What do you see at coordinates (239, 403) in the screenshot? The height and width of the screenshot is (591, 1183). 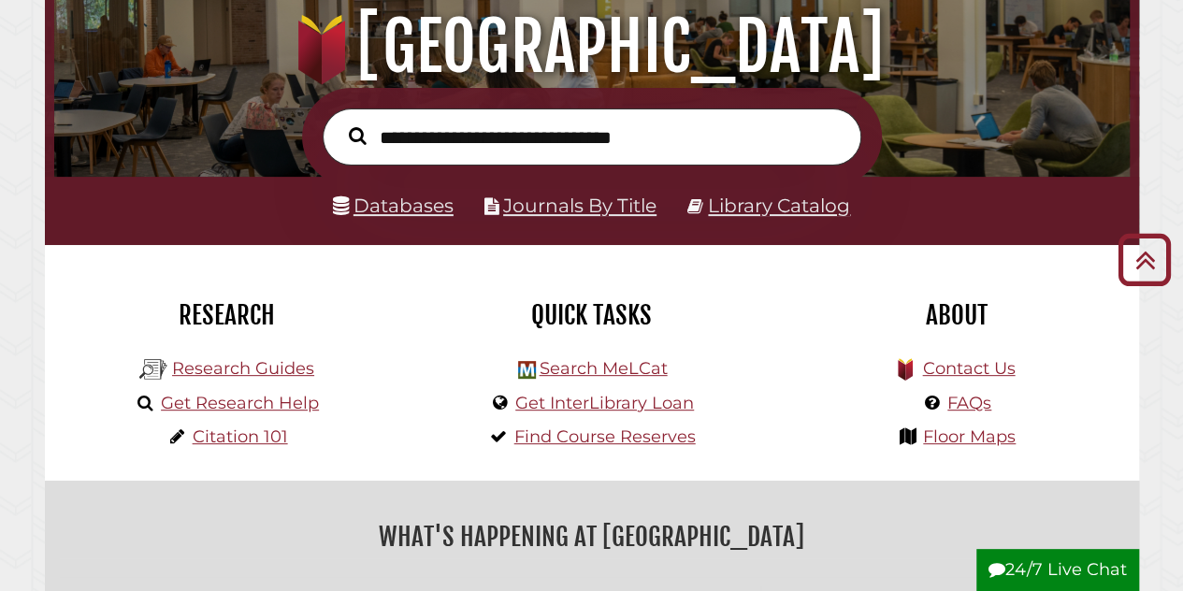 I see `a: Get Research Help` at bounding box center [239, 403].